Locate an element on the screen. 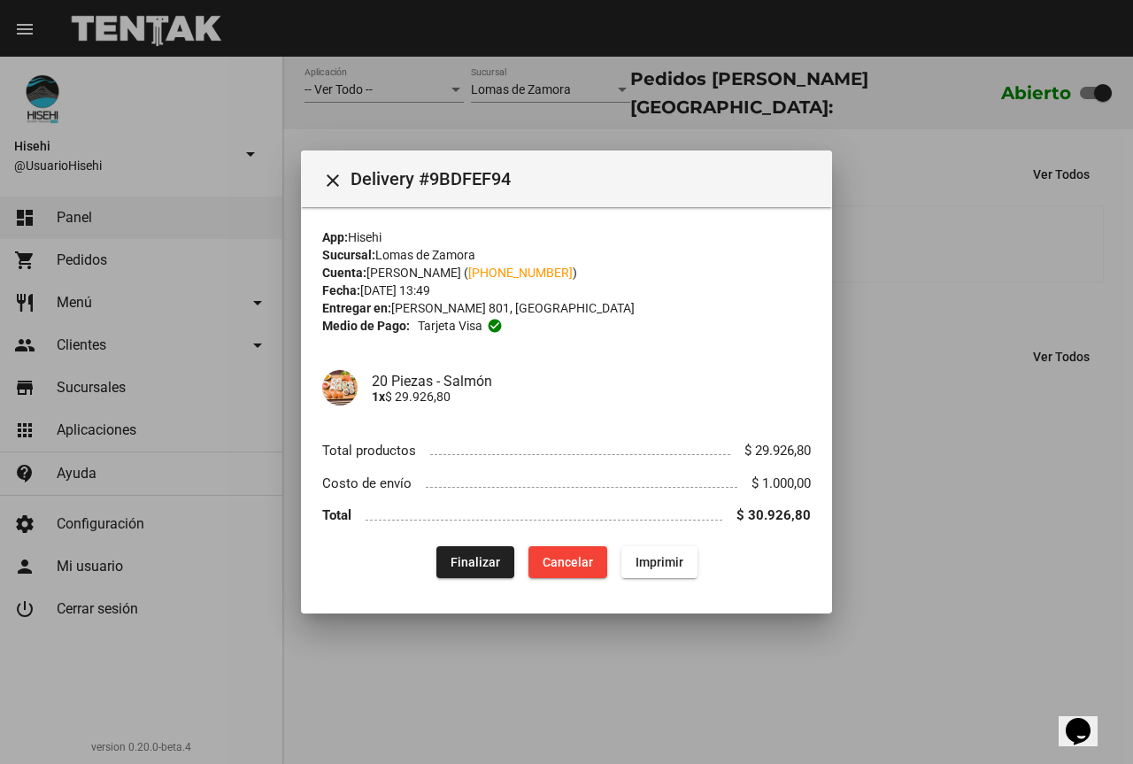  h4: 20 Piezas - Salmón is located at coordinates (591, 381).